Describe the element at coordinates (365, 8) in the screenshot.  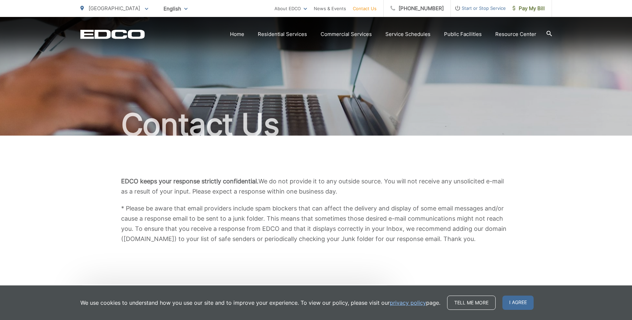
I see `a: Contact Us` at that location.